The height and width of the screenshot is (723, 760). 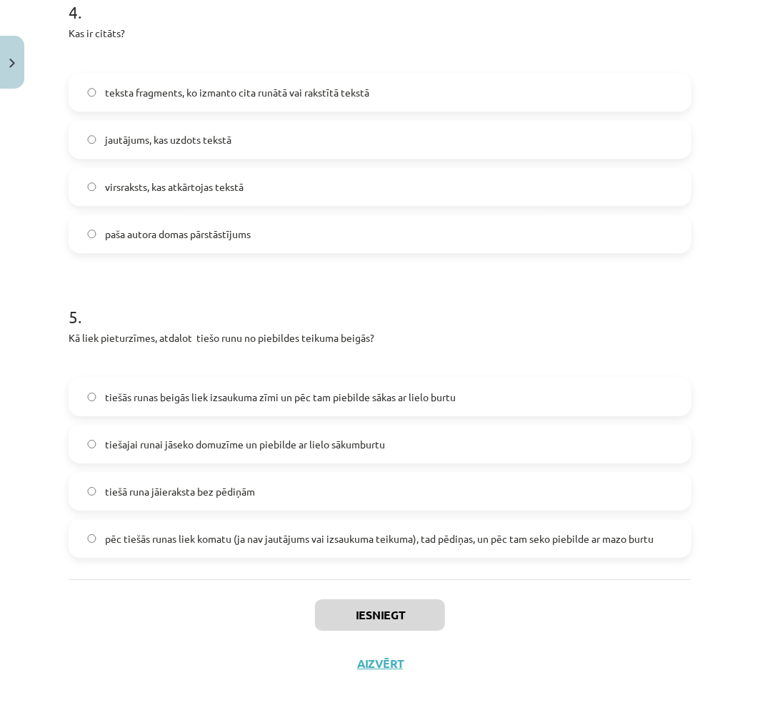 I want to click on input: virsraksts, kas atkārtojas tekstā, so click(x=91, y=187).